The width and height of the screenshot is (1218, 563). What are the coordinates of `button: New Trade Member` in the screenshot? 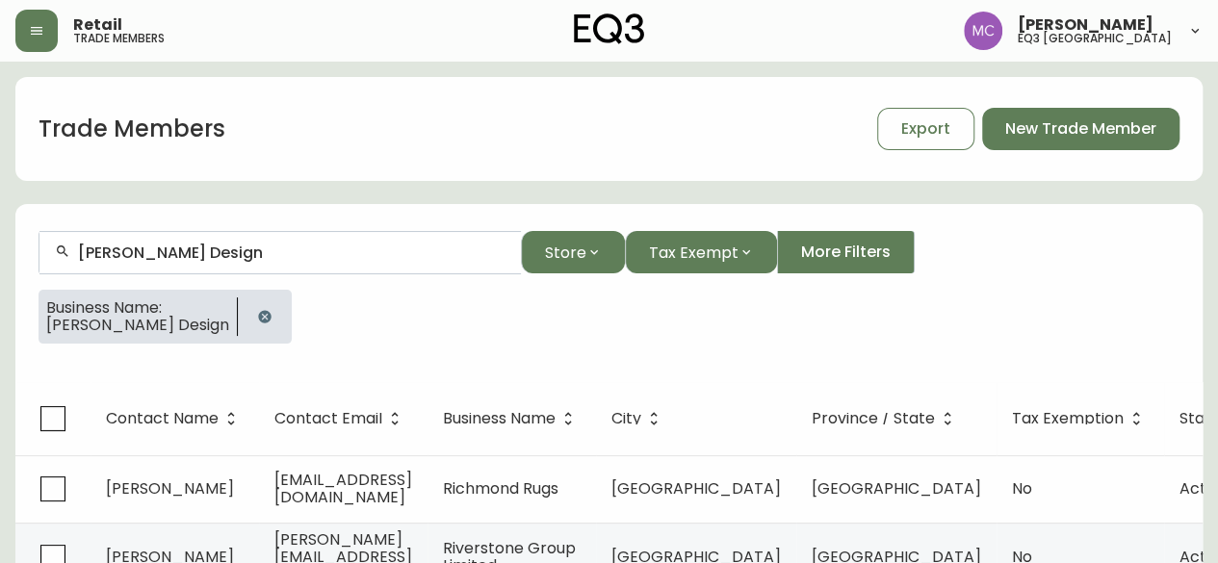 It's located at (1080, 129).